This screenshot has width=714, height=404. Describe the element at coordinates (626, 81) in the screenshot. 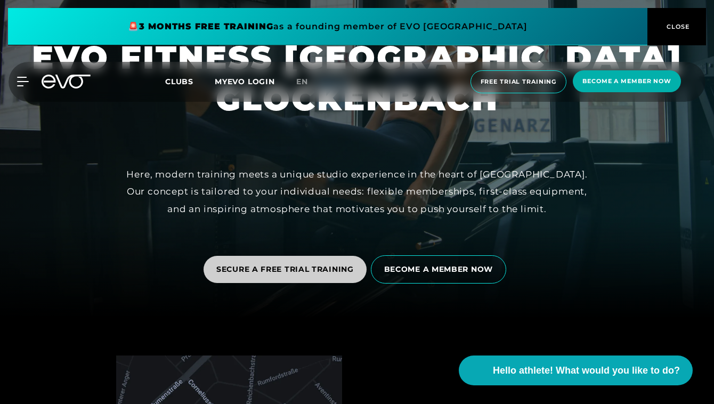

I see `font: Become a member now` at that location.